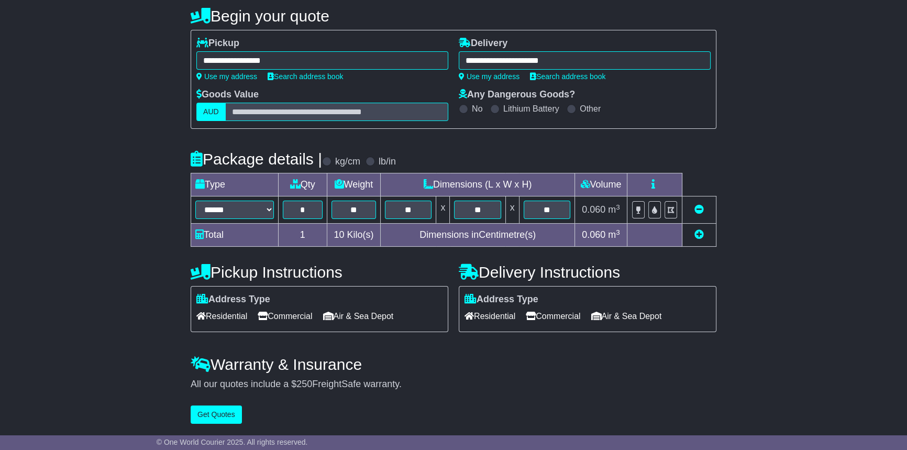 This screenshot has height=450, width=907. I want to click on span: © One World Courier 2025. All rights reserved., so click(232, 442).